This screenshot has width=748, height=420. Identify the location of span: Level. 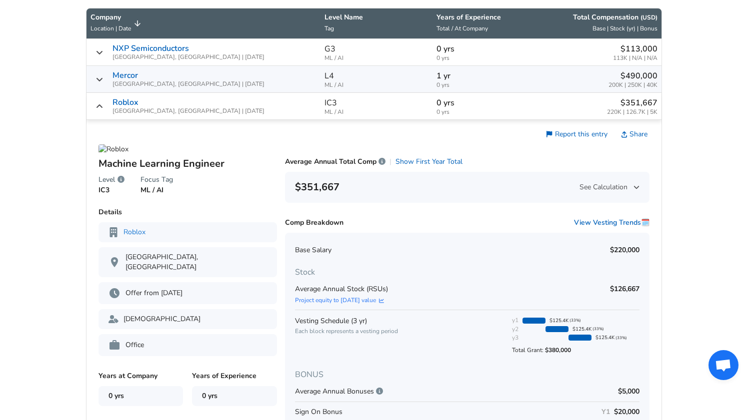
(106, 180).